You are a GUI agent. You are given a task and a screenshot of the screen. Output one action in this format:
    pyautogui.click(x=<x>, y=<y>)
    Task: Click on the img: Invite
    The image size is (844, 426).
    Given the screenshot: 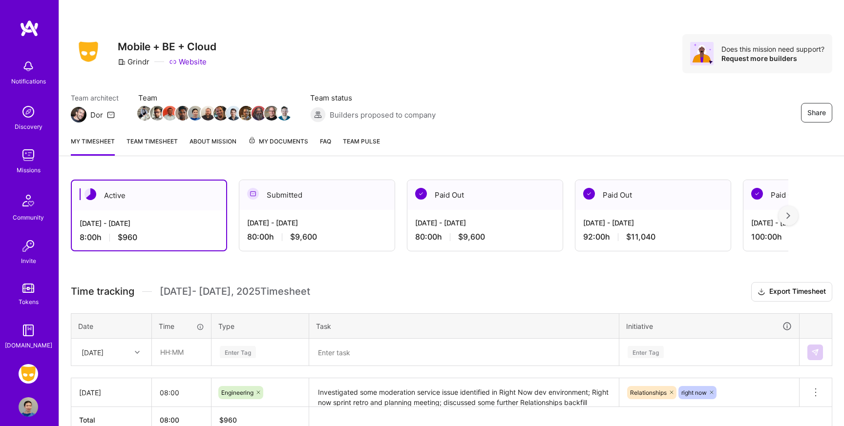 What is the action you would take?
    pyautogui.click(x=28, y=246)
    